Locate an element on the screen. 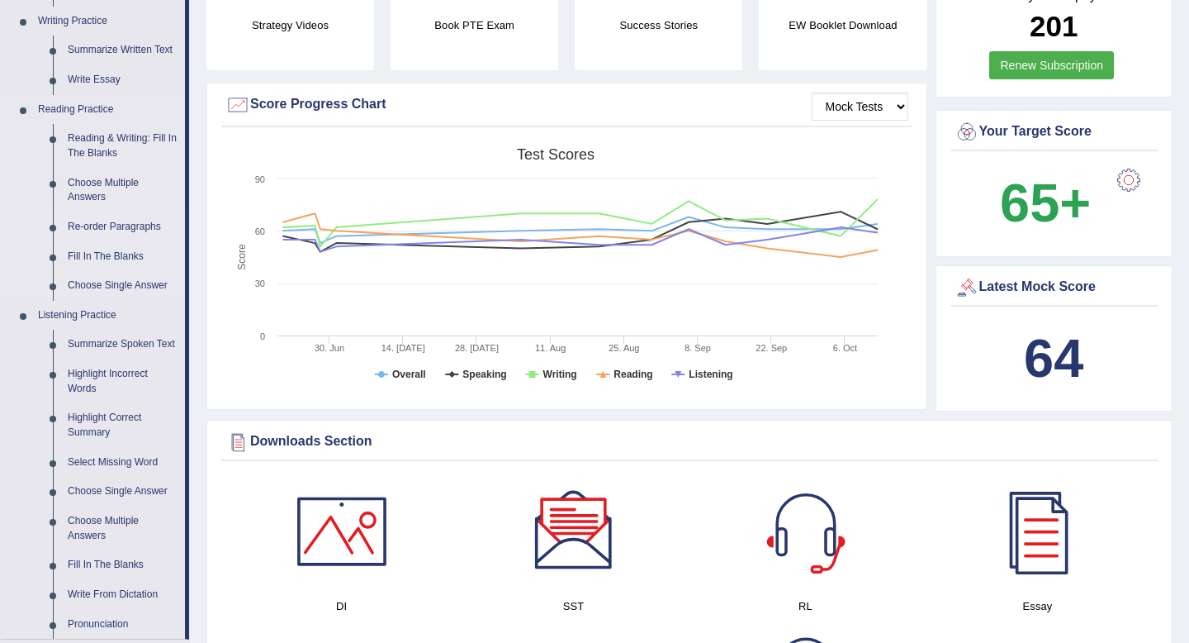  div: Your Target Score is located at coordinates (1055, 132).